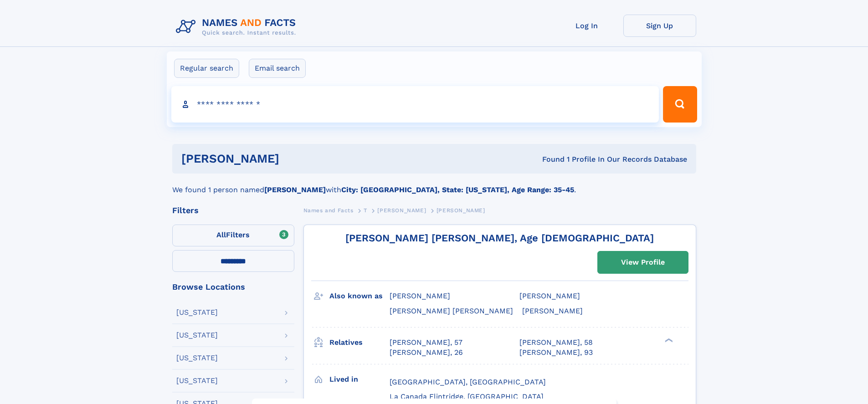 The height and width of the screenshot is (404, 868). I want to click on a: Sign Up, so click(659, 26).